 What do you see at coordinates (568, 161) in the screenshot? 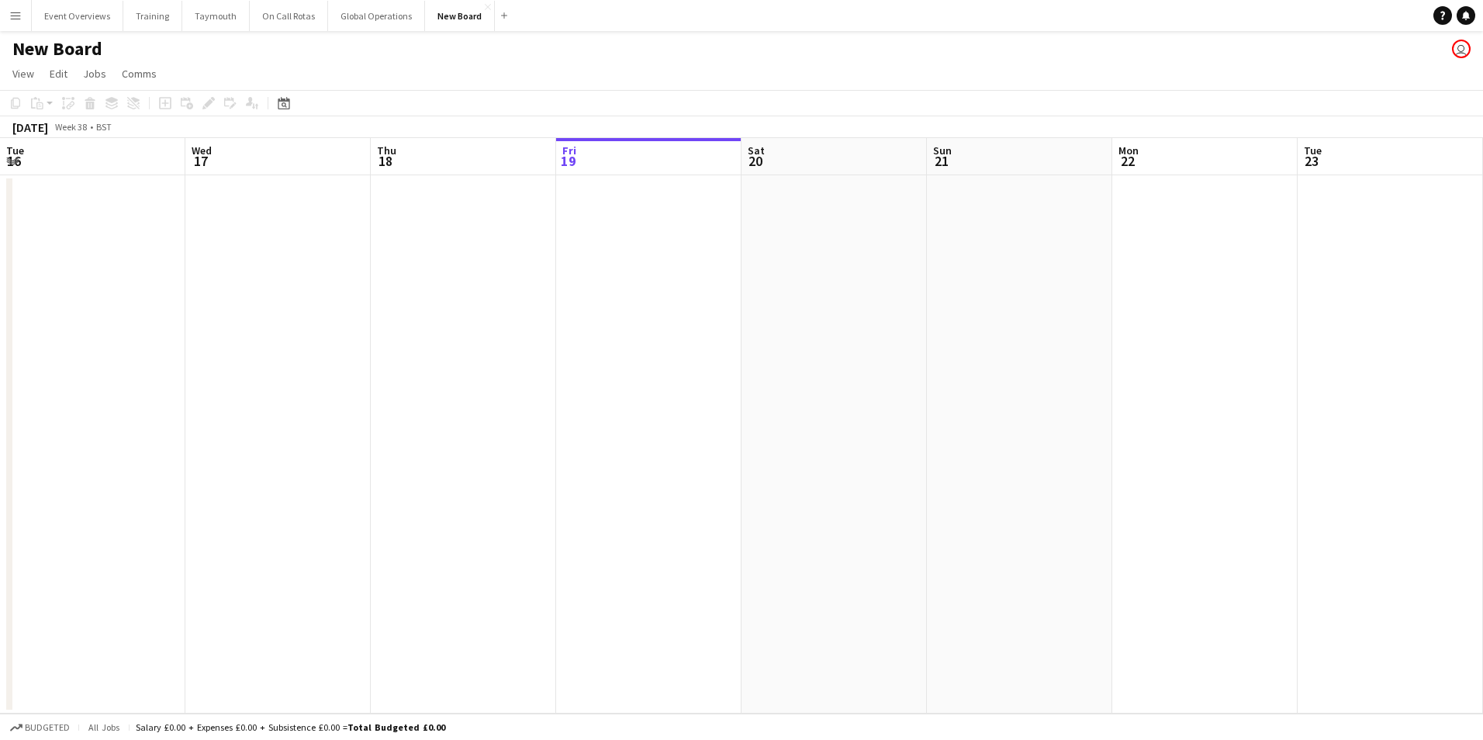
I see `span: 19` at bounding box center [568, 161].